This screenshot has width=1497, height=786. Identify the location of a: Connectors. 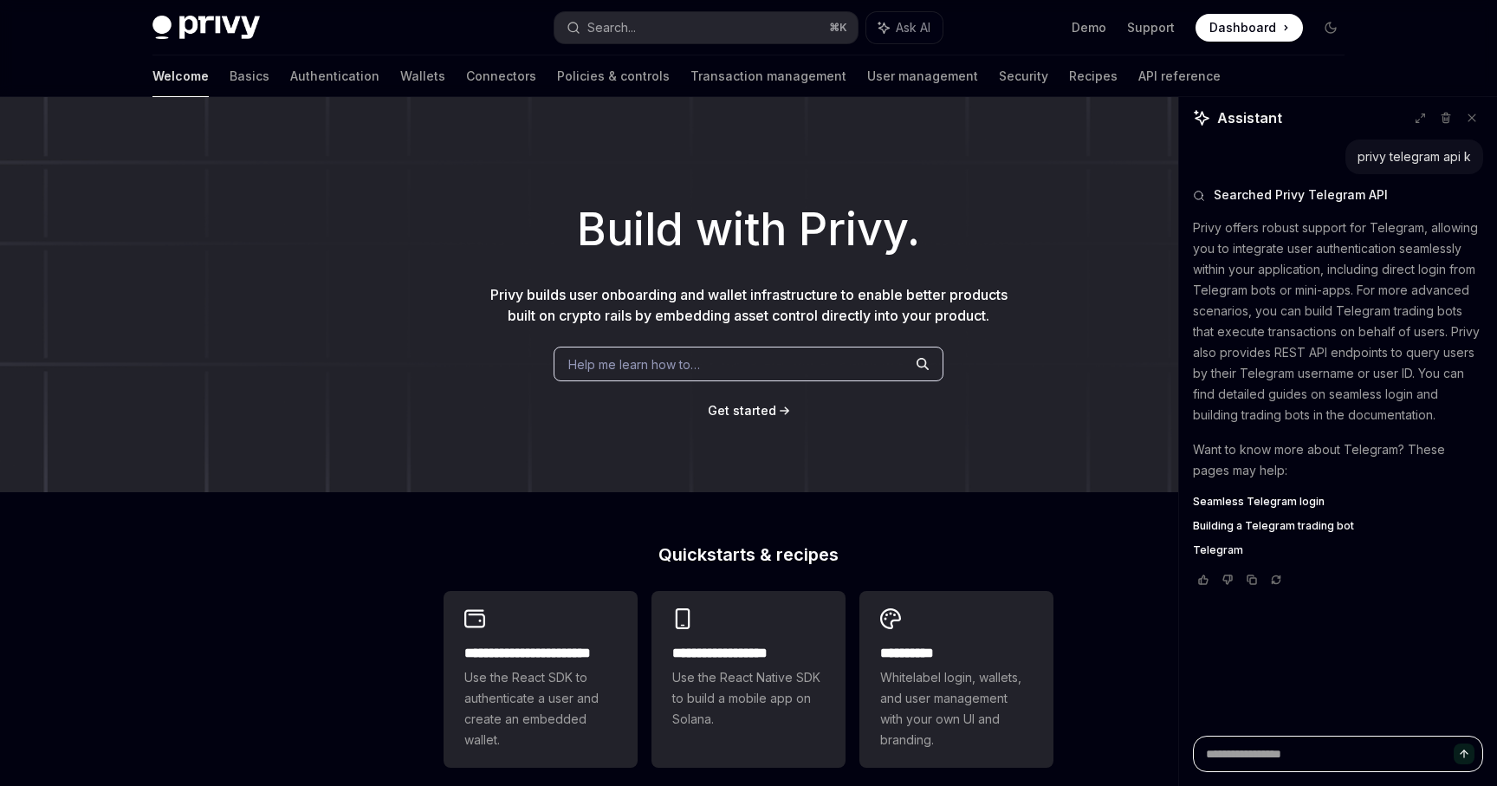
(501, 76).